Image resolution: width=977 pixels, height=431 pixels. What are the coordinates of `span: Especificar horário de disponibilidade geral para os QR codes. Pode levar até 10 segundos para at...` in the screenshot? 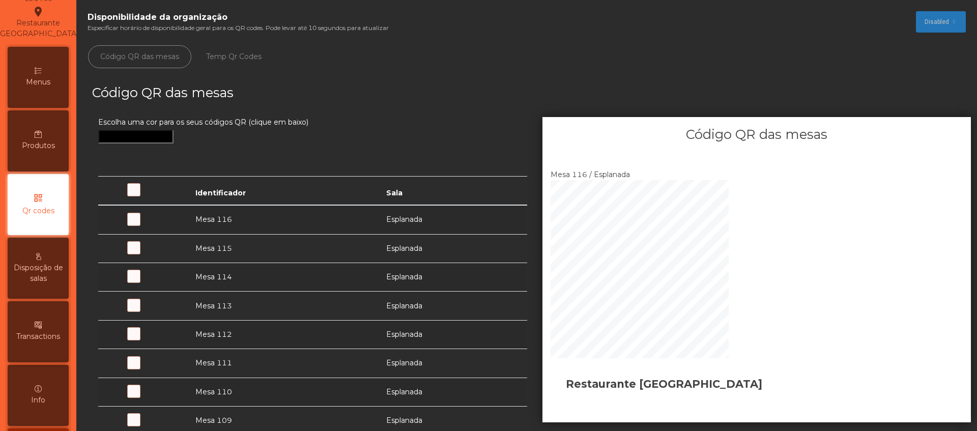 It's located at (238, 28).